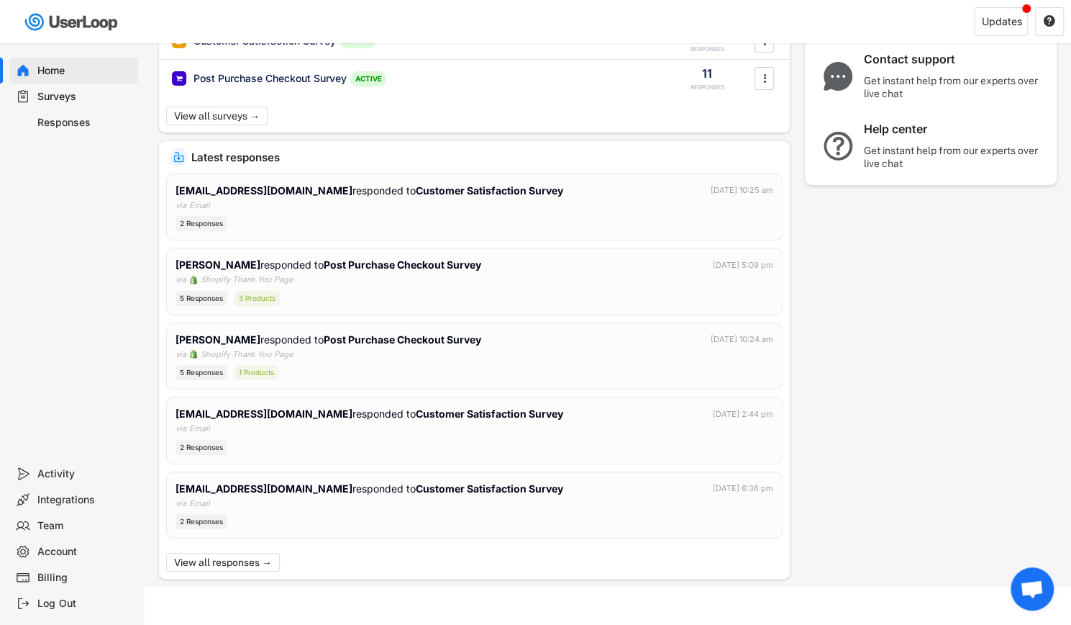  Describe the element at coordinates (223, 562) in the screenshot. I see `button: View all responses →` at that location.